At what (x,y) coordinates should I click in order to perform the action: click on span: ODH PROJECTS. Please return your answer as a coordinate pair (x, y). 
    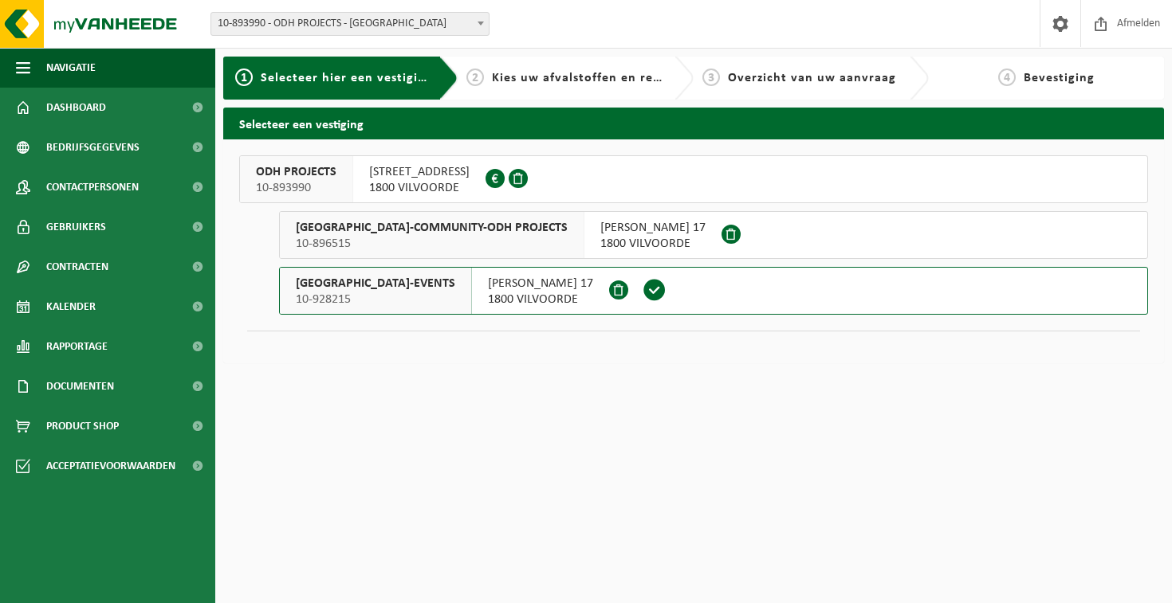
    Looking at the image, I should click on (296, 172).